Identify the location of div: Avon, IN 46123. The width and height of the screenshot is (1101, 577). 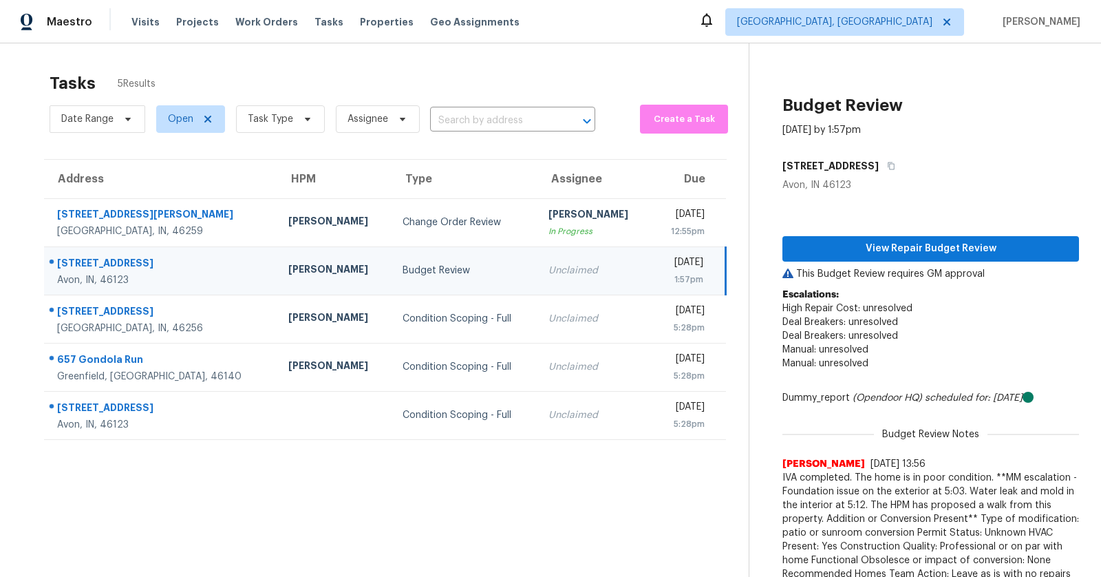
(930, 185).